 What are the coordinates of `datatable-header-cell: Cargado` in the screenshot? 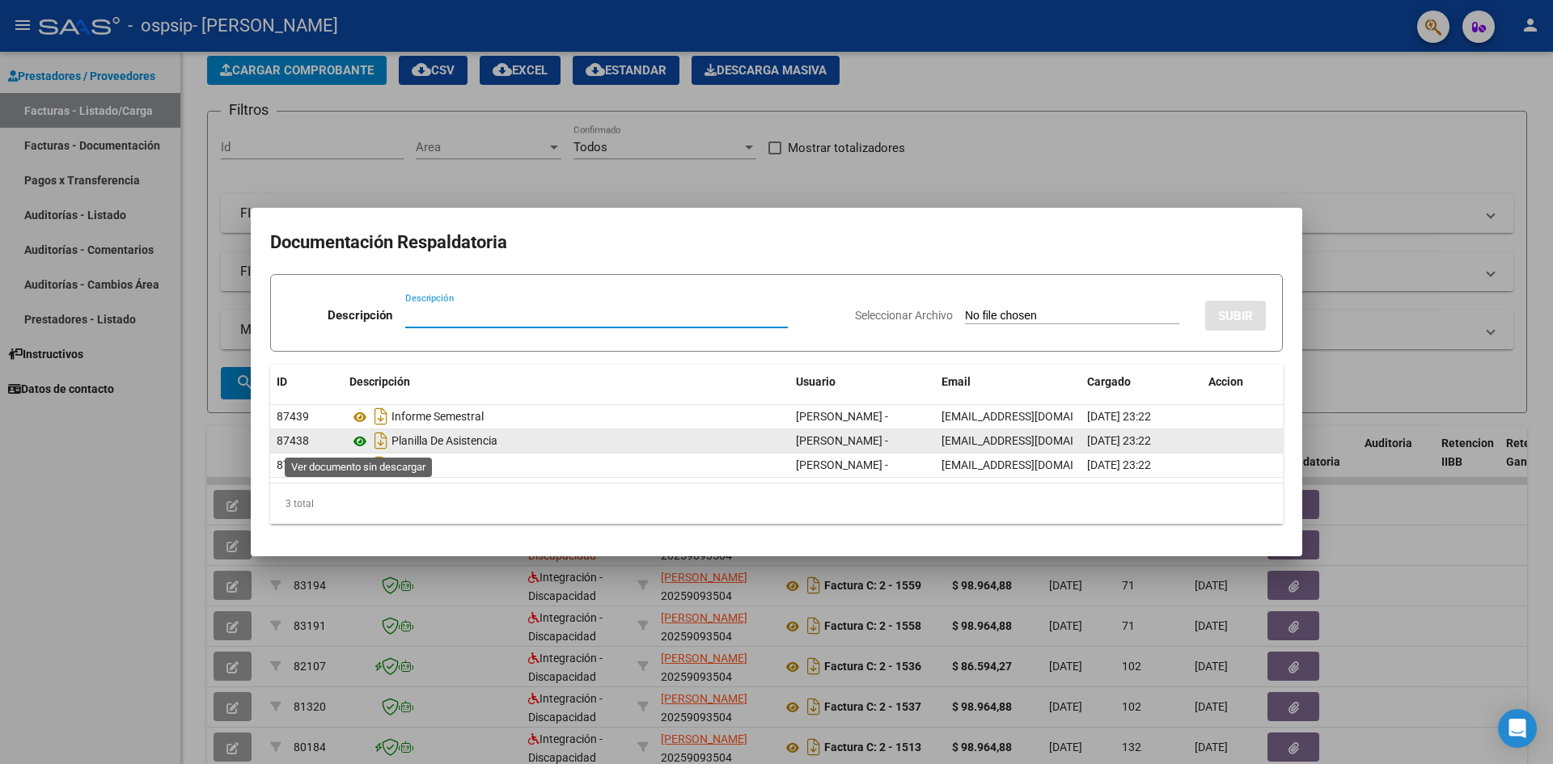 It's located at (1141, 382).